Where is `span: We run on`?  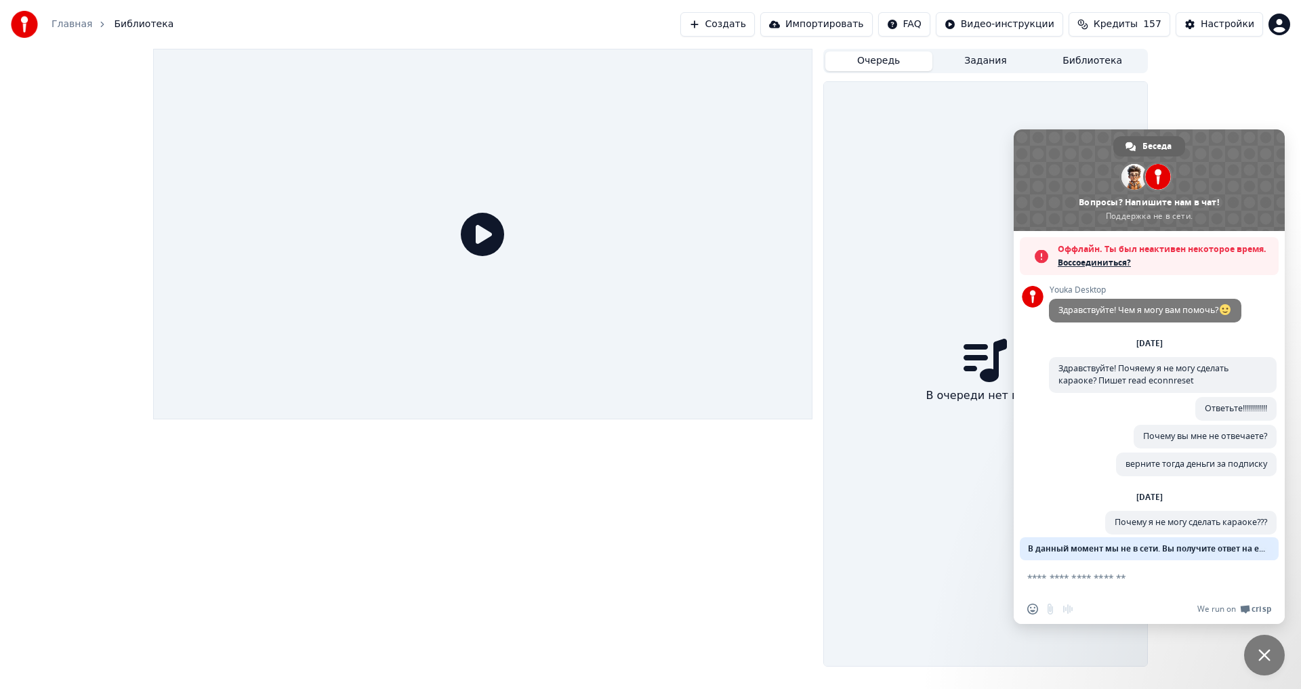
span: We run on is located at coordinates (1216, 609).